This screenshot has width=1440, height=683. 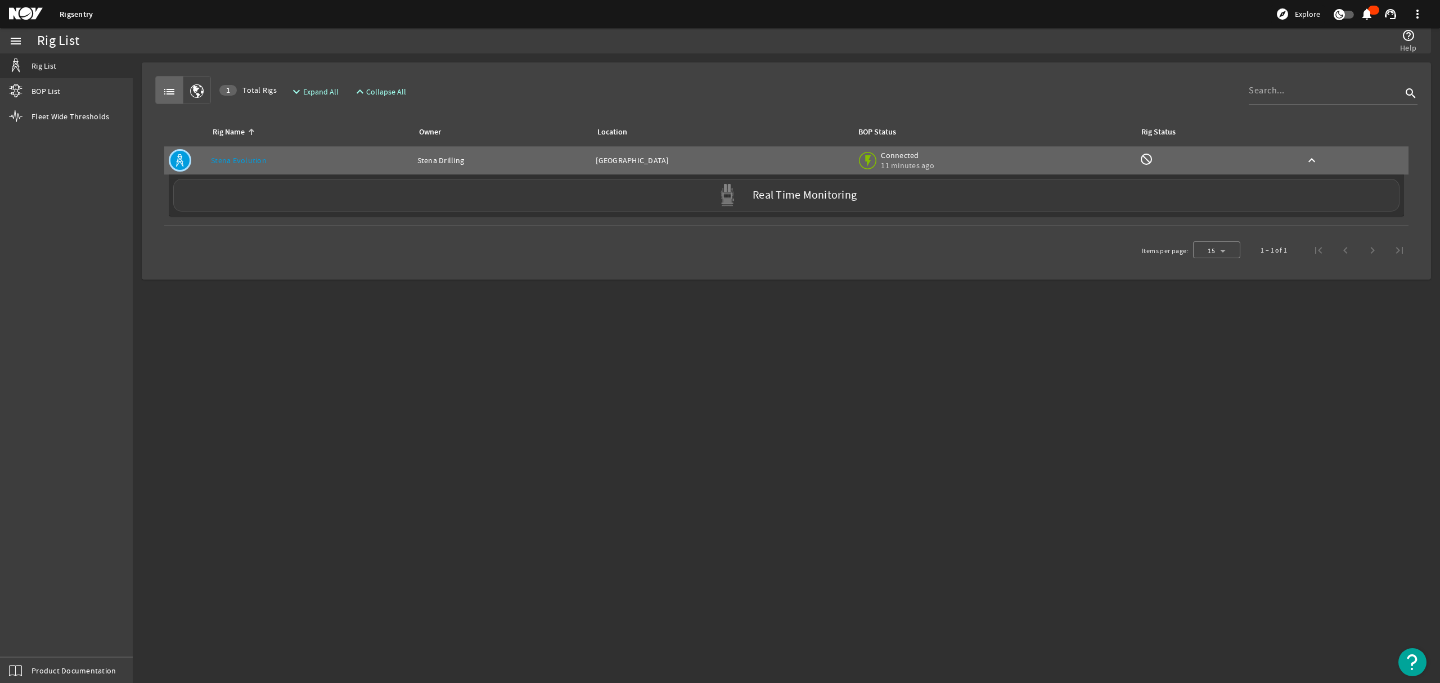 I want to click on span: Product Documentation, so click(x=74, y=670).